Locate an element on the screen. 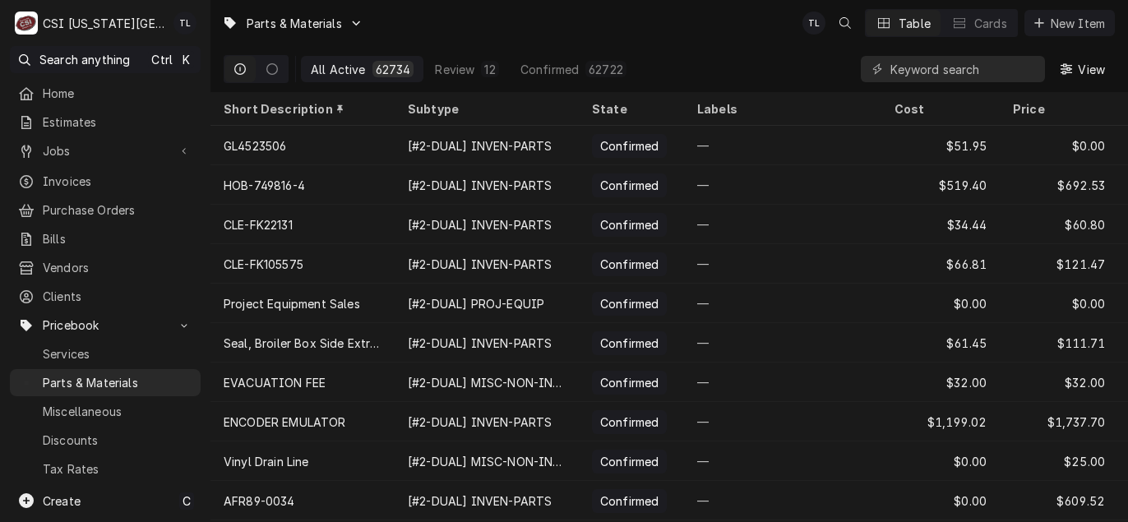  div: [#2-DUAL] MISC-NON-INVEN is located at coordinates (487, 461).